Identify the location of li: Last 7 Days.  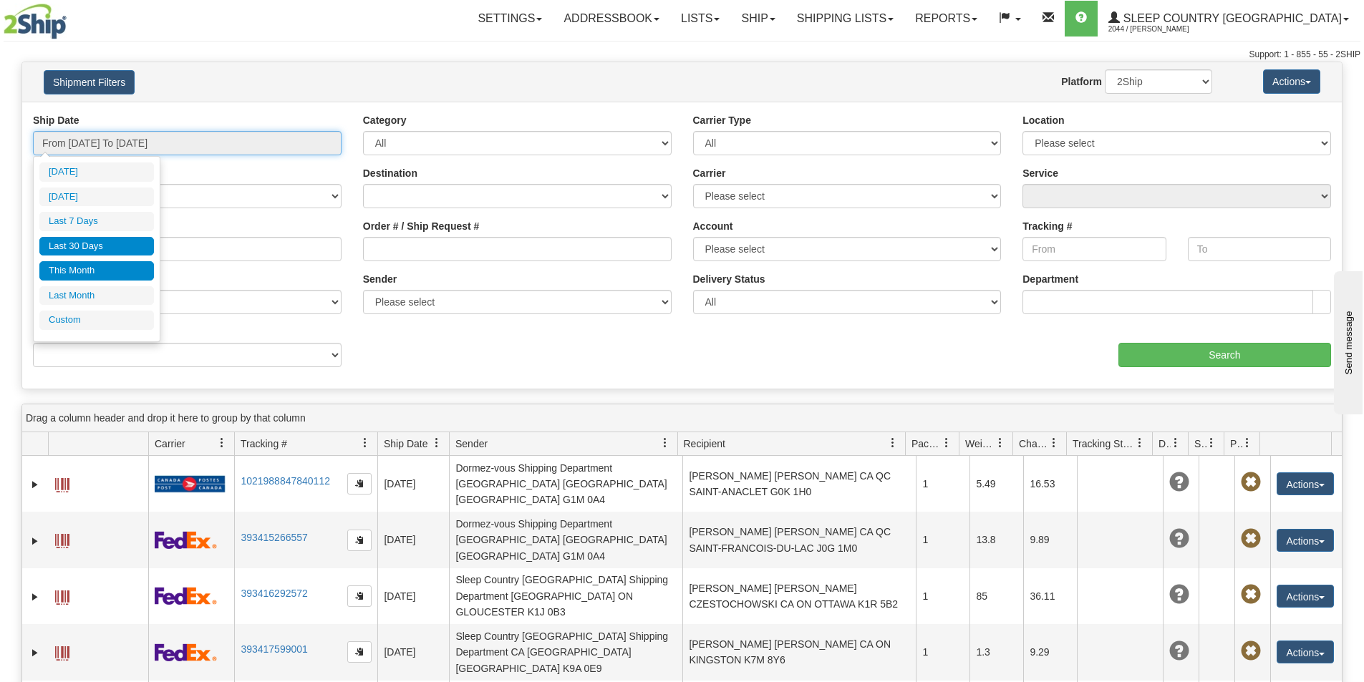
(97, 221).